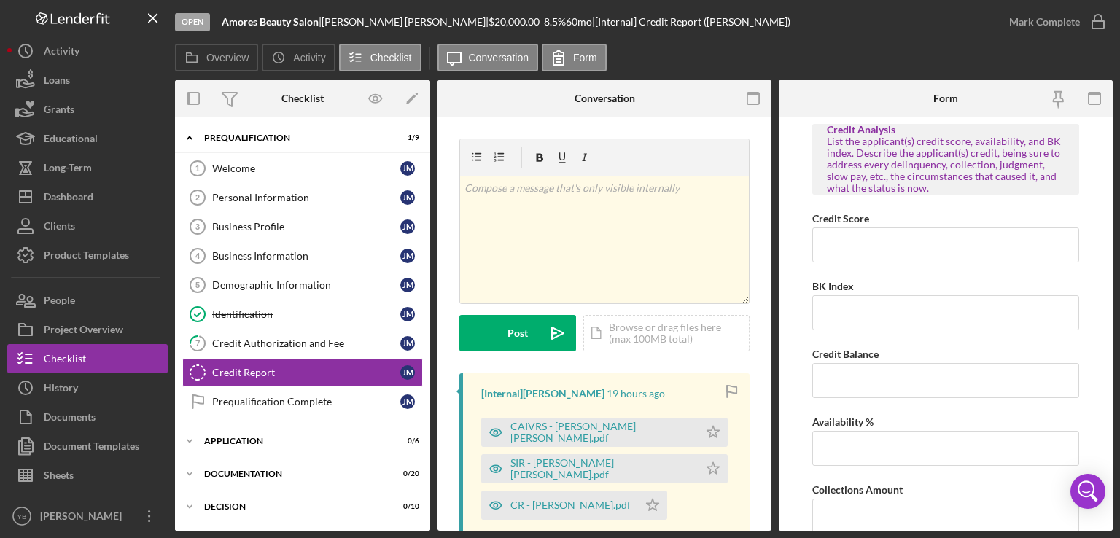  What do you see at coordinates (843, 421) in the screenshot?
I see `label: Availability %` at bounding box center [843, 421].